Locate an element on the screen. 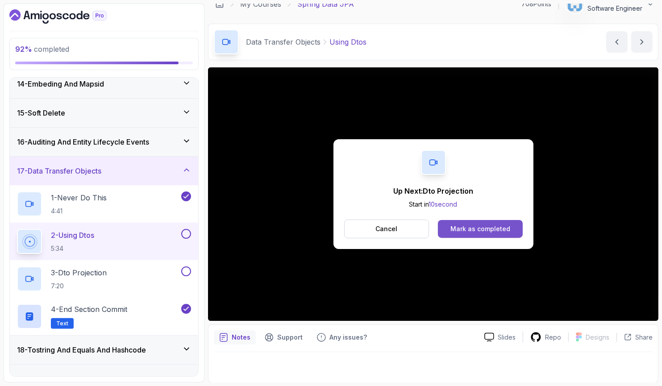  h3: 18 - Tostring And Equals And Hashcode is located at coordinates (81, 350).